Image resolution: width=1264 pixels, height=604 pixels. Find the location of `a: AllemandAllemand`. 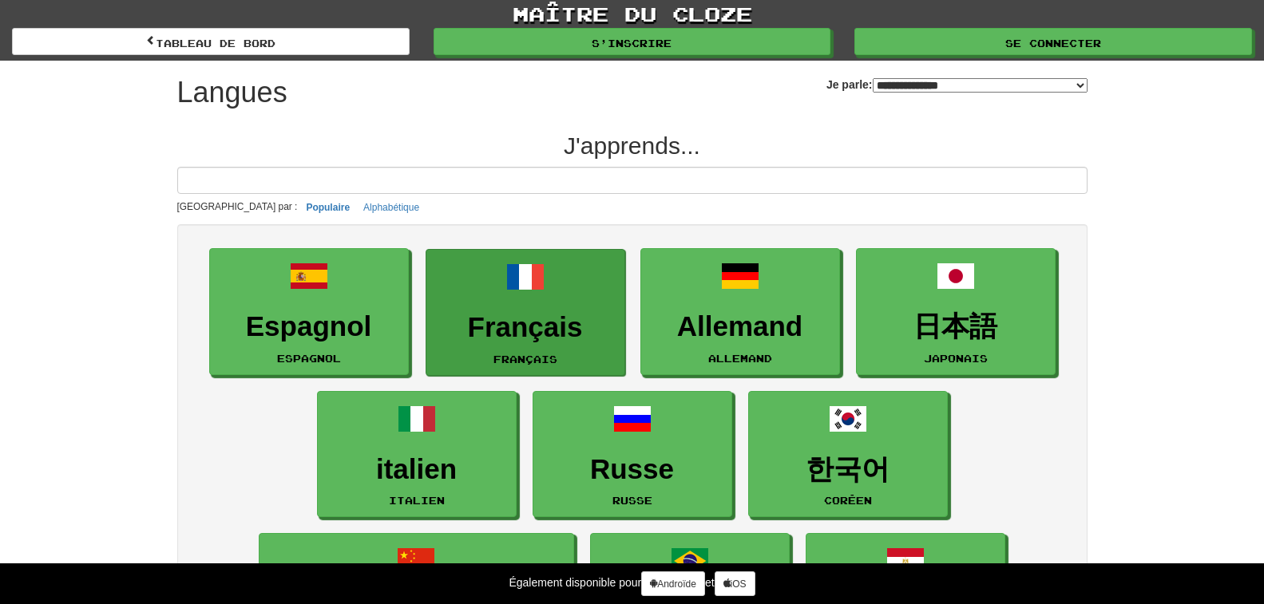

a: AllemandAllemand is located at coordinates (740, 311).